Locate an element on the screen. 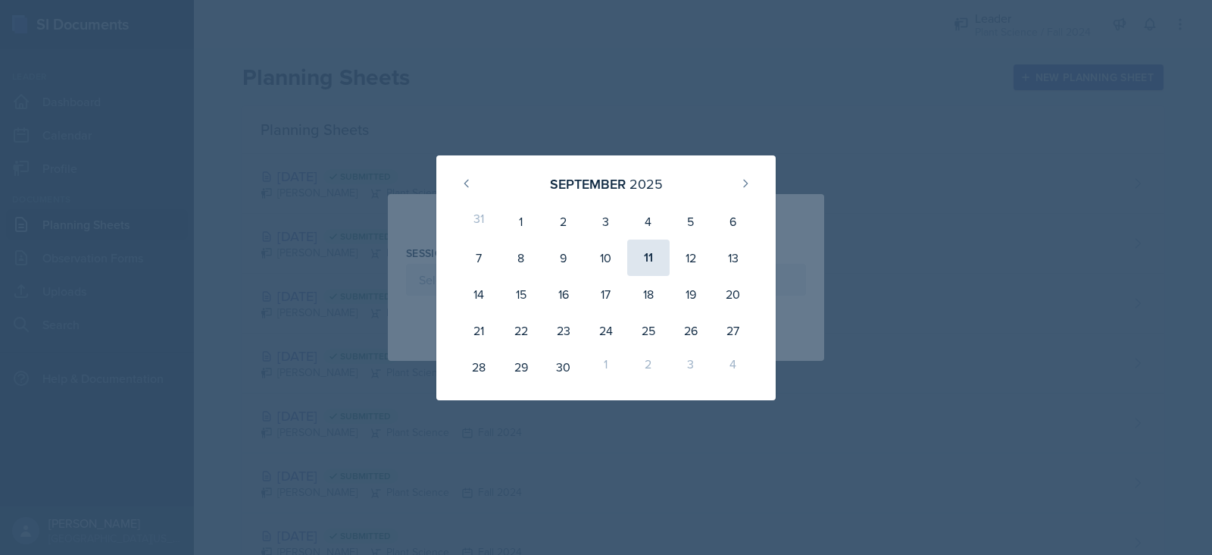 The height and width of the screenshot is (555, 1212). div: 26 is located at coordinates (691, 330).